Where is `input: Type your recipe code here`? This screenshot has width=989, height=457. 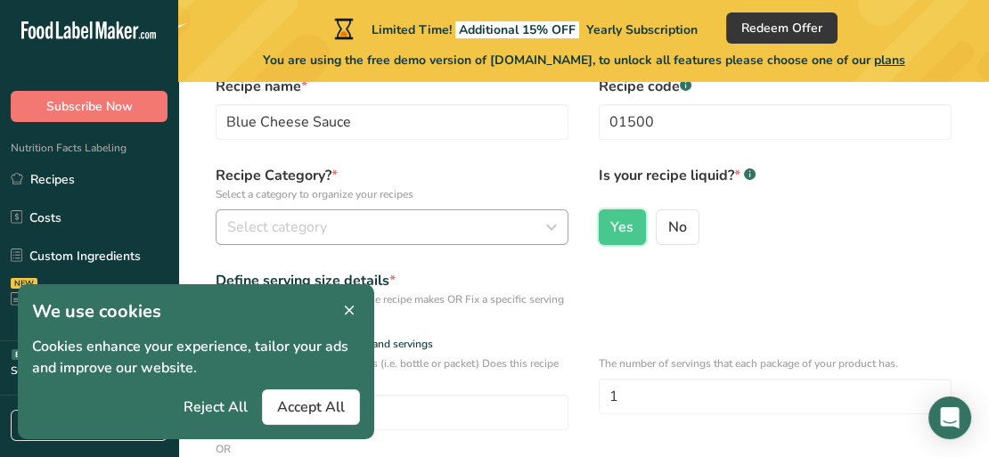
input: Type your recipe code here is located at coordinates (775, 122).